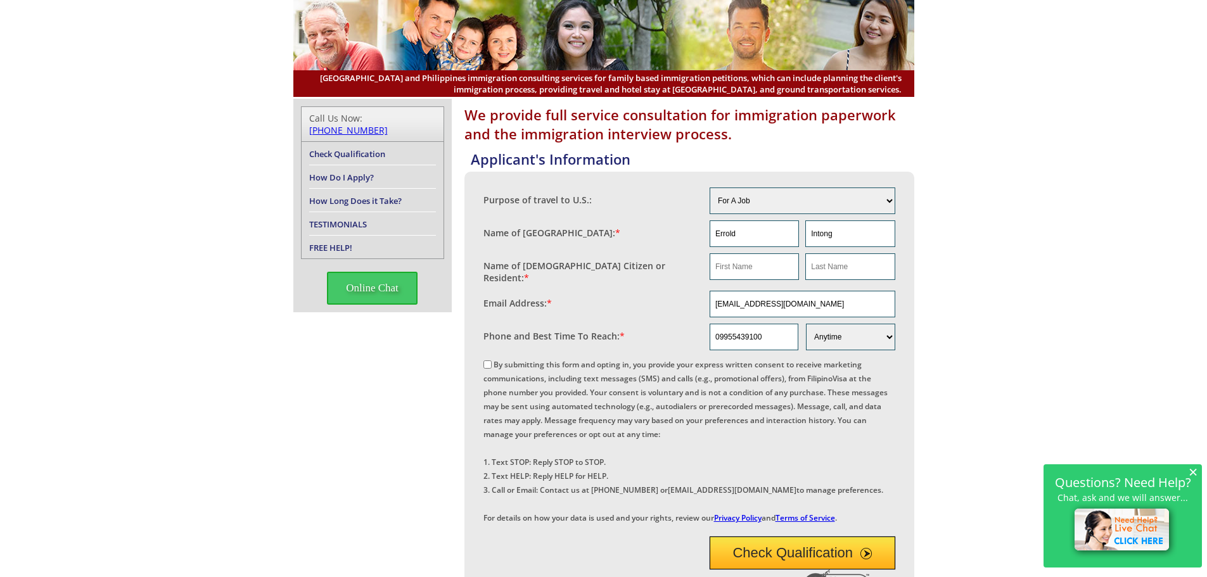 The height and width of the screenshot is (577, 1207). I want to click on input: Email Address, so click(802, 304).